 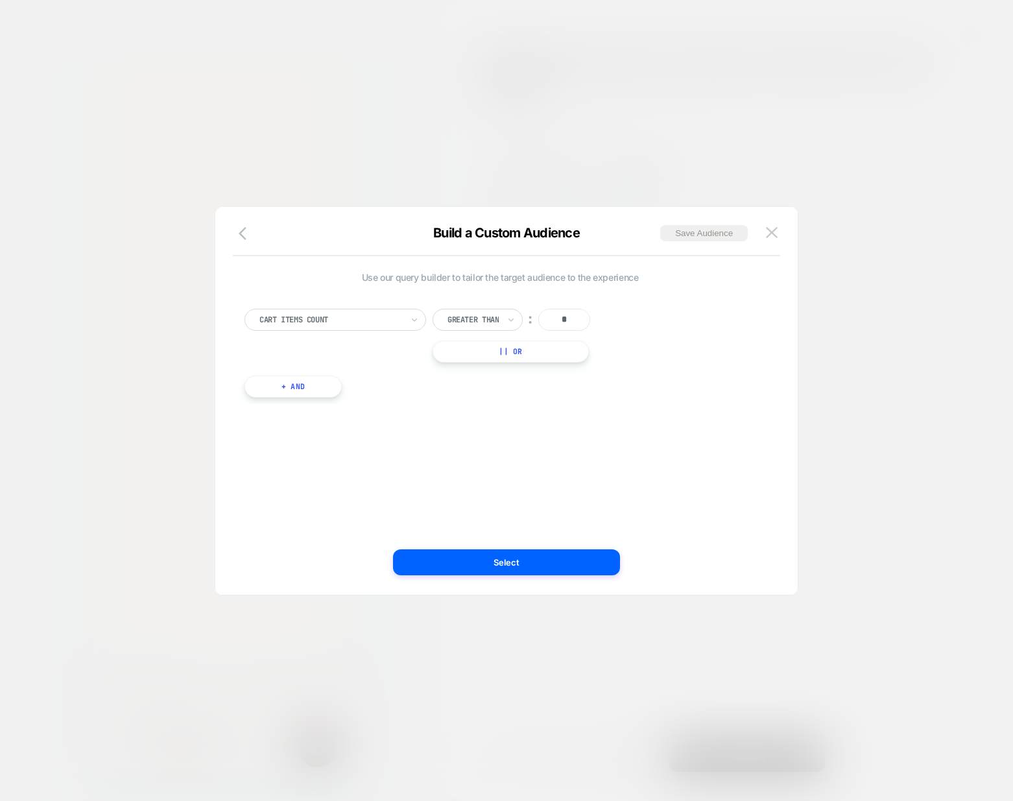 I want to click on span: Use our query builder to tailor the target audience to the experience, so click(x=500, y=277).